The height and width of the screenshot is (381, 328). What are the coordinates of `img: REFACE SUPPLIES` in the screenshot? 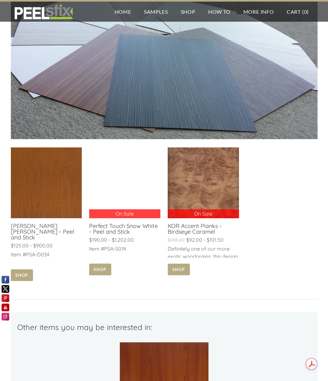 It's located at (43, 12).